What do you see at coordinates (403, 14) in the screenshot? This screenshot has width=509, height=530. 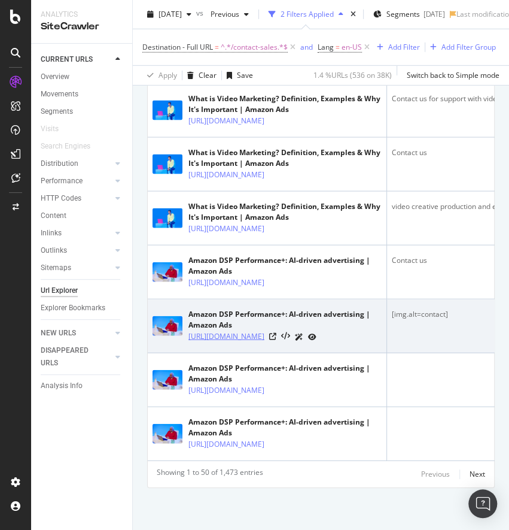 I see `span: Segments` at bounding box center [403, 14].